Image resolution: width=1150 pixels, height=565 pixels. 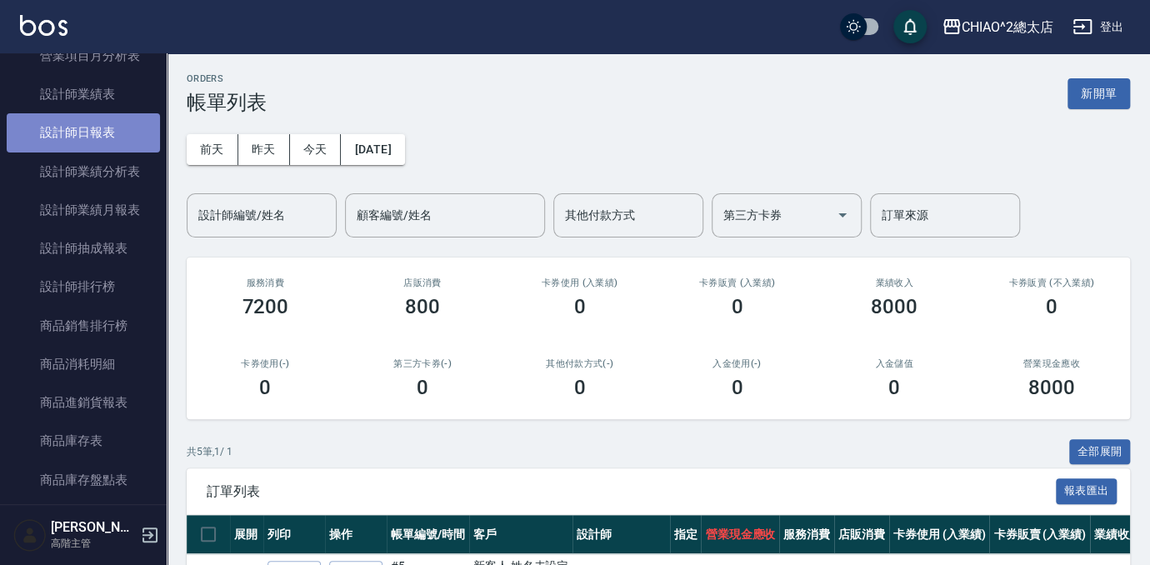 I want to click on p: 高階主管, so click(x=93, y=543).